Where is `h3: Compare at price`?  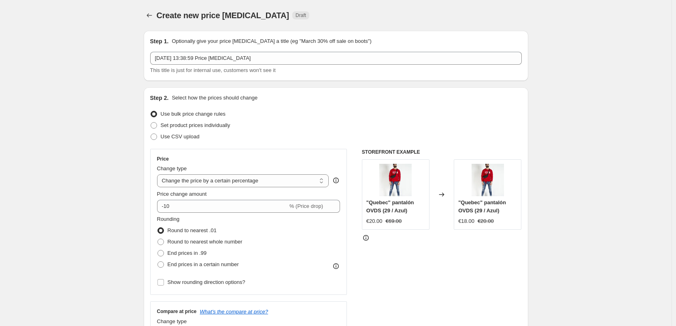 h3: Compare at price is located at coordinates (177, 312).